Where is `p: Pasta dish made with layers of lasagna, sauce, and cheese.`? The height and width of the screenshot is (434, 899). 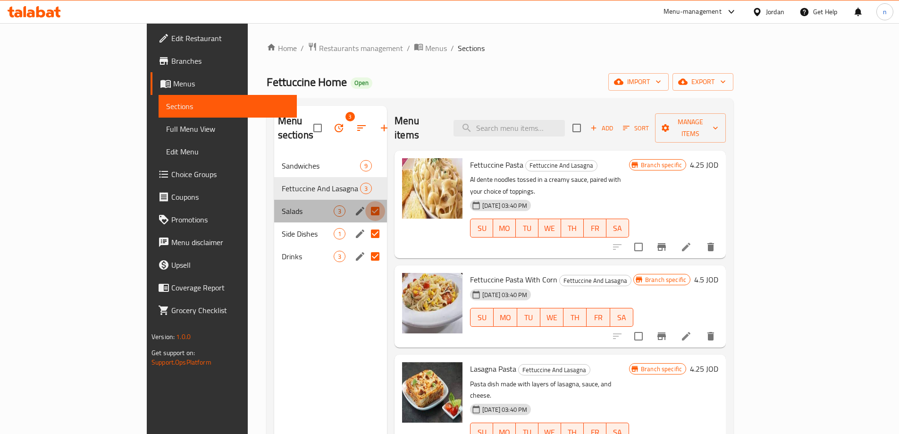 p: Pasta dish made with layers of lasagna, sauce, and cheese. is located at coordinates (549, 390).